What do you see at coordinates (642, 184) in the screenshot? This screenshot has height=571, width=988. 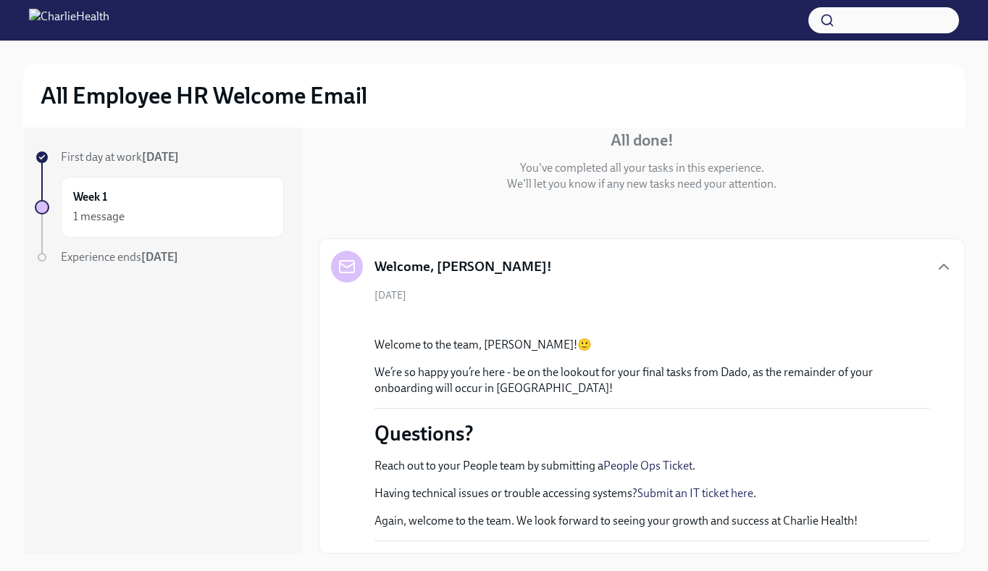 I see `p: We'll let you know if any new tasks need your attention.` at bounding box center [642, 184].